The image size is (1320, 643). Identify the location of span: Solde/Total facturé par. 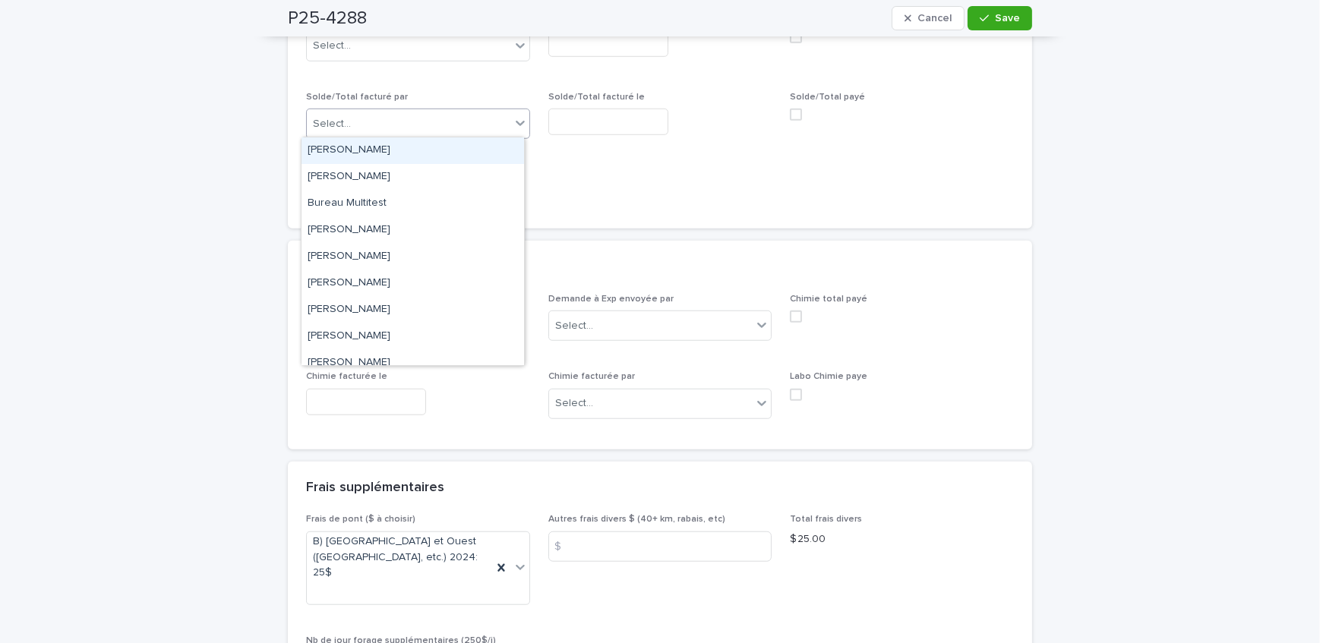
(357, 97).